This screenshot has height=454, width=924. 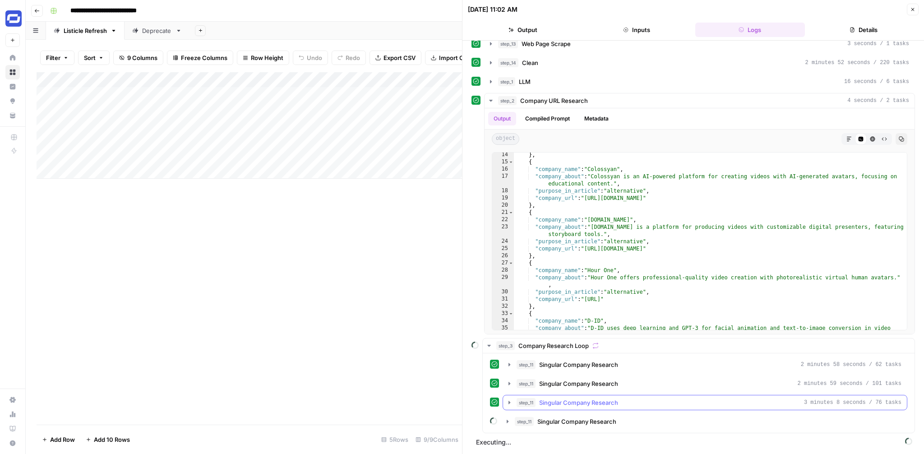 What do you see at coordinates (858, 63) in the screenshot?
I see `span: 2 minutes 52 seconds / 220 tasks` at bounding box center [858, 63].